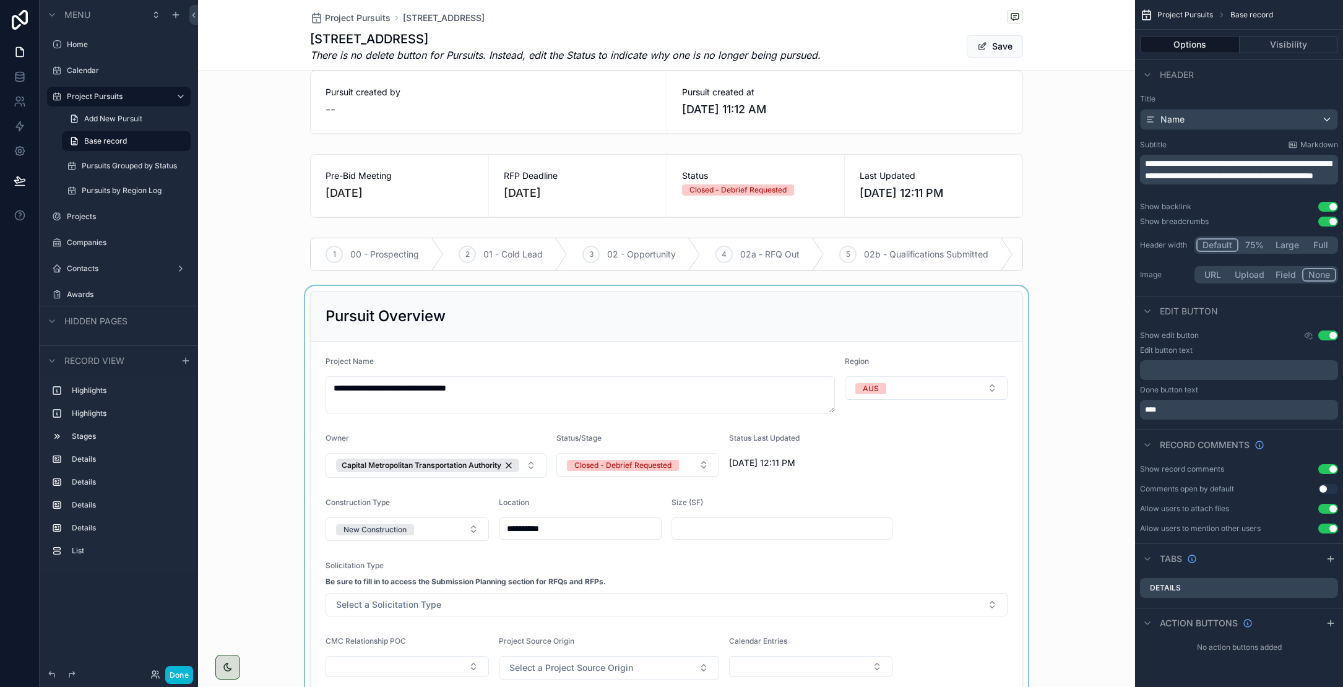 The height and width of the screenshot is (687, 1343). I want to click on span: Edit button, so click(1189, 311).